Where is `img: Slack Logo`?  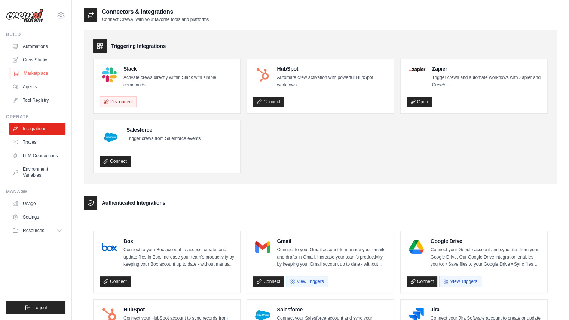 img: Slack Logo is located at coordinates (109, 75).